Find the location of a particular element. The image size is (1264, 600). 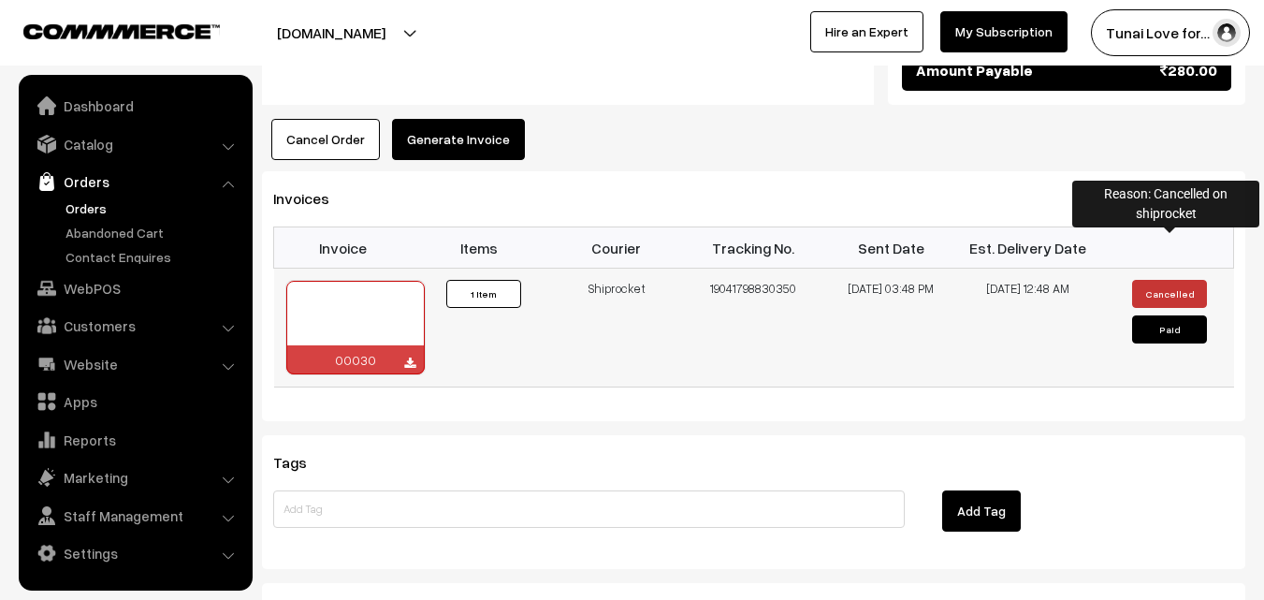

a: Apps is located at coordinates (135, 401).